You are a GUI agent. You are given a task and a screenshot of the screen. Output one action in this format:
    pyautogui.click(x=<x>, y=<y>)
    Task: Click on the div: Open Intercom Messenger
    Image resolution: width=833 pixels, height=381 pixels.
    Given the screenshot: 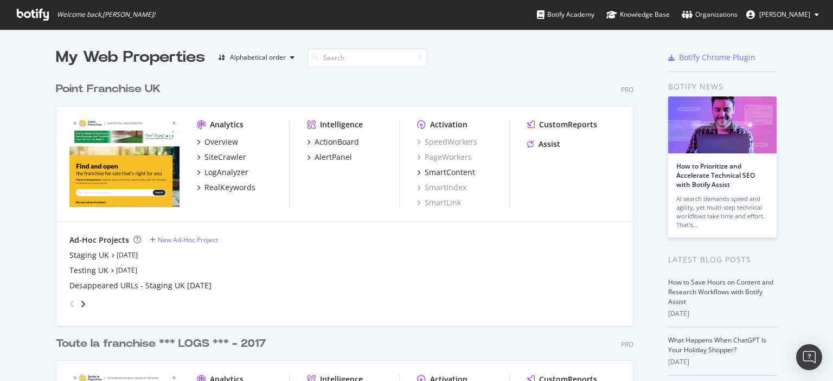 What is the action you would take?
    pyautogui.click(x=809, y=357)
    